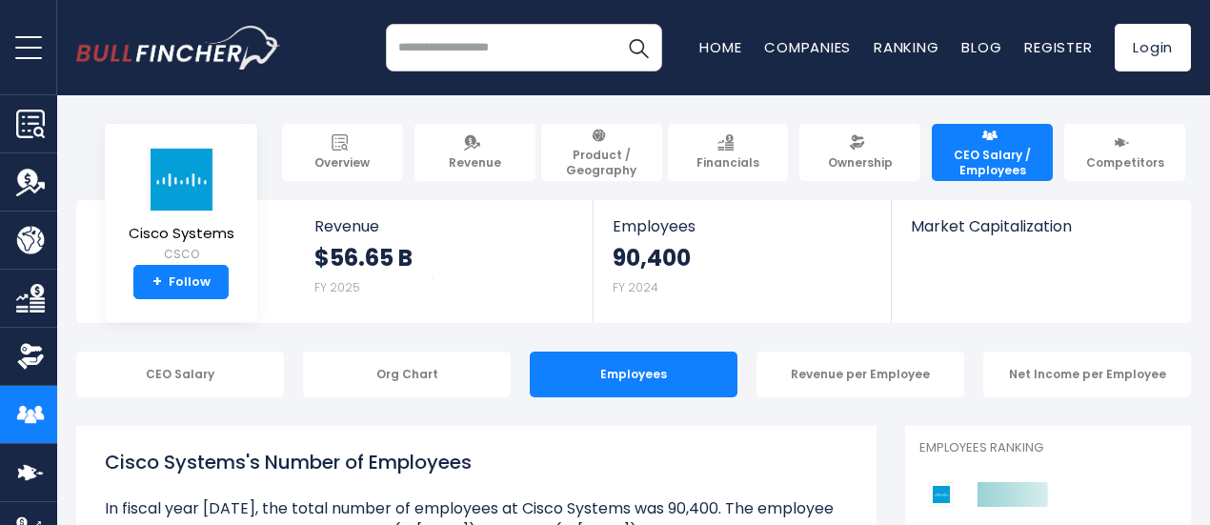 The height and width of the screenshot is (525, 1210). Describe the element at coordinates (860, 152) in the screenshot. I see `a: Ownership` at that location.